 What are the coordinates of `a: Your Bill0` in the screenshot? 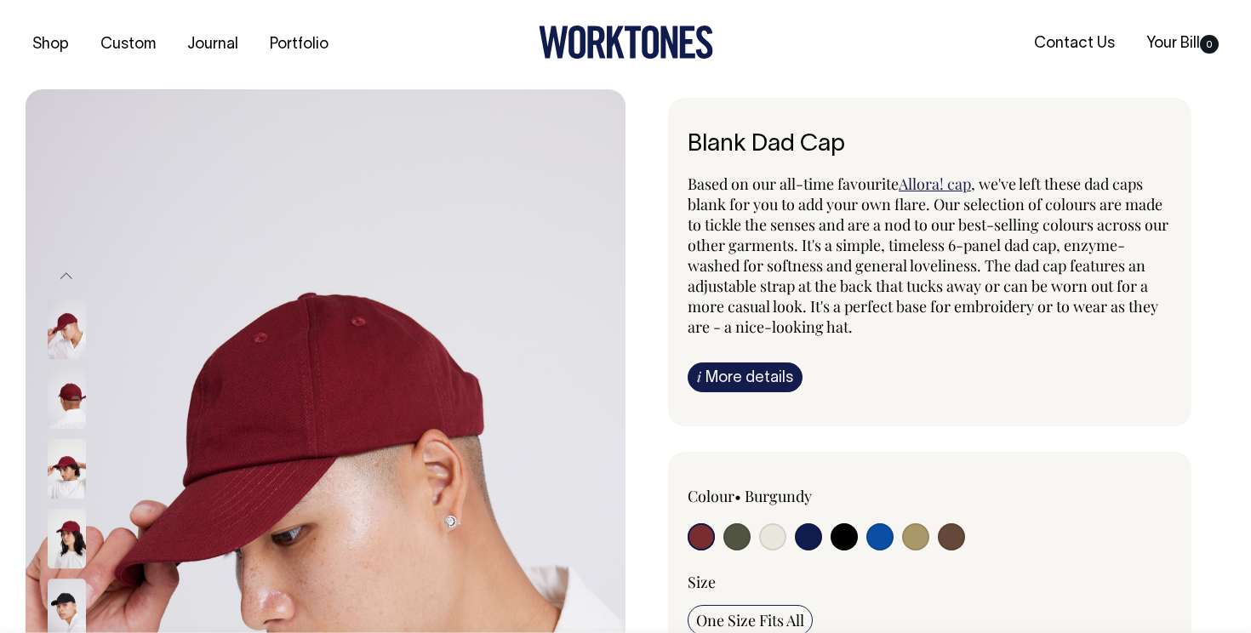 It's located at (1182, 43).